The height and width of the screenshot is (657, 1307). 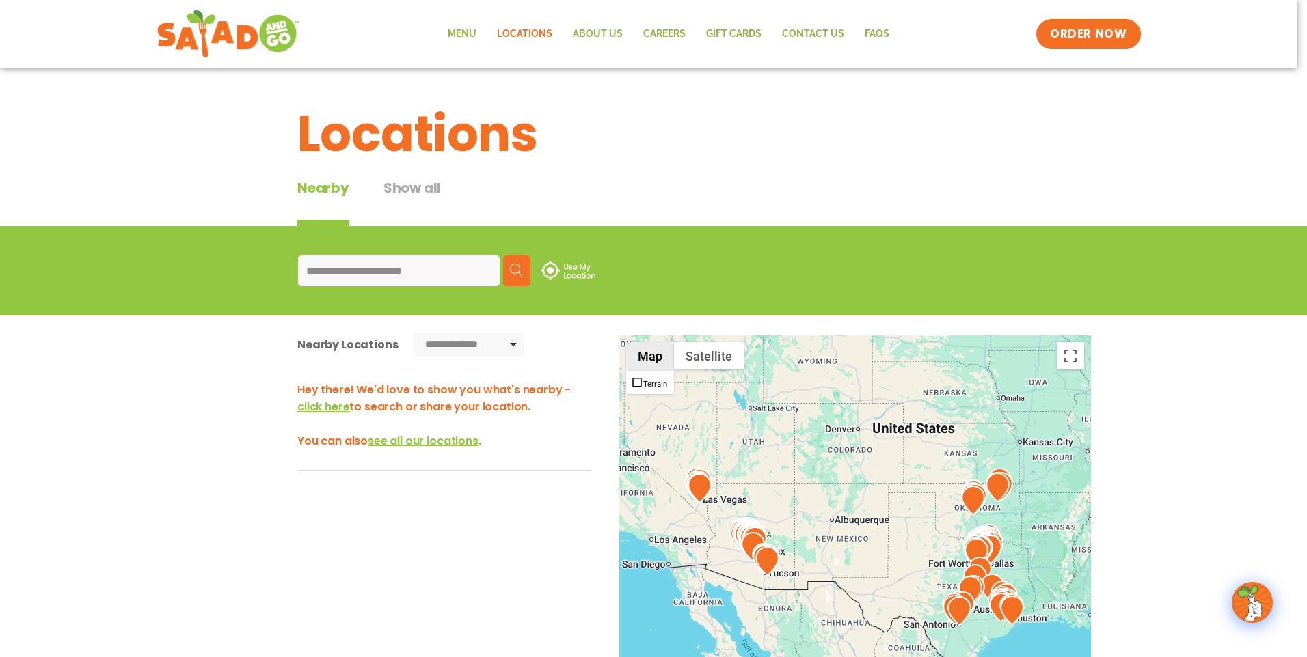 I want to click on button: Toggle fullscreen view, so click(x=1070, y=356).